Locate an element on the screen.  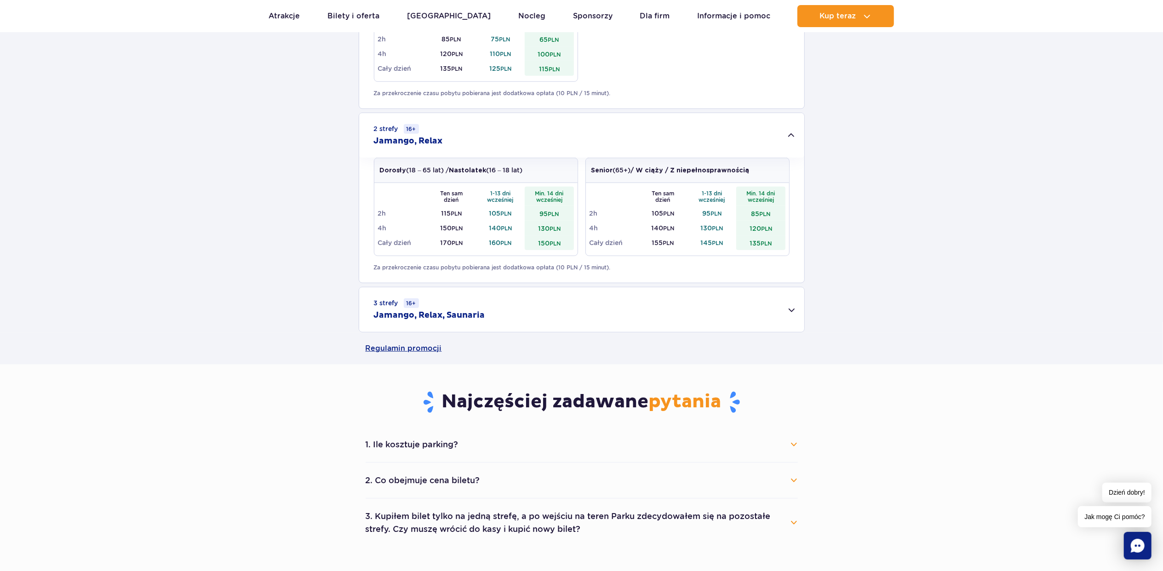
td: 145 is located at coordinates (712, 243).